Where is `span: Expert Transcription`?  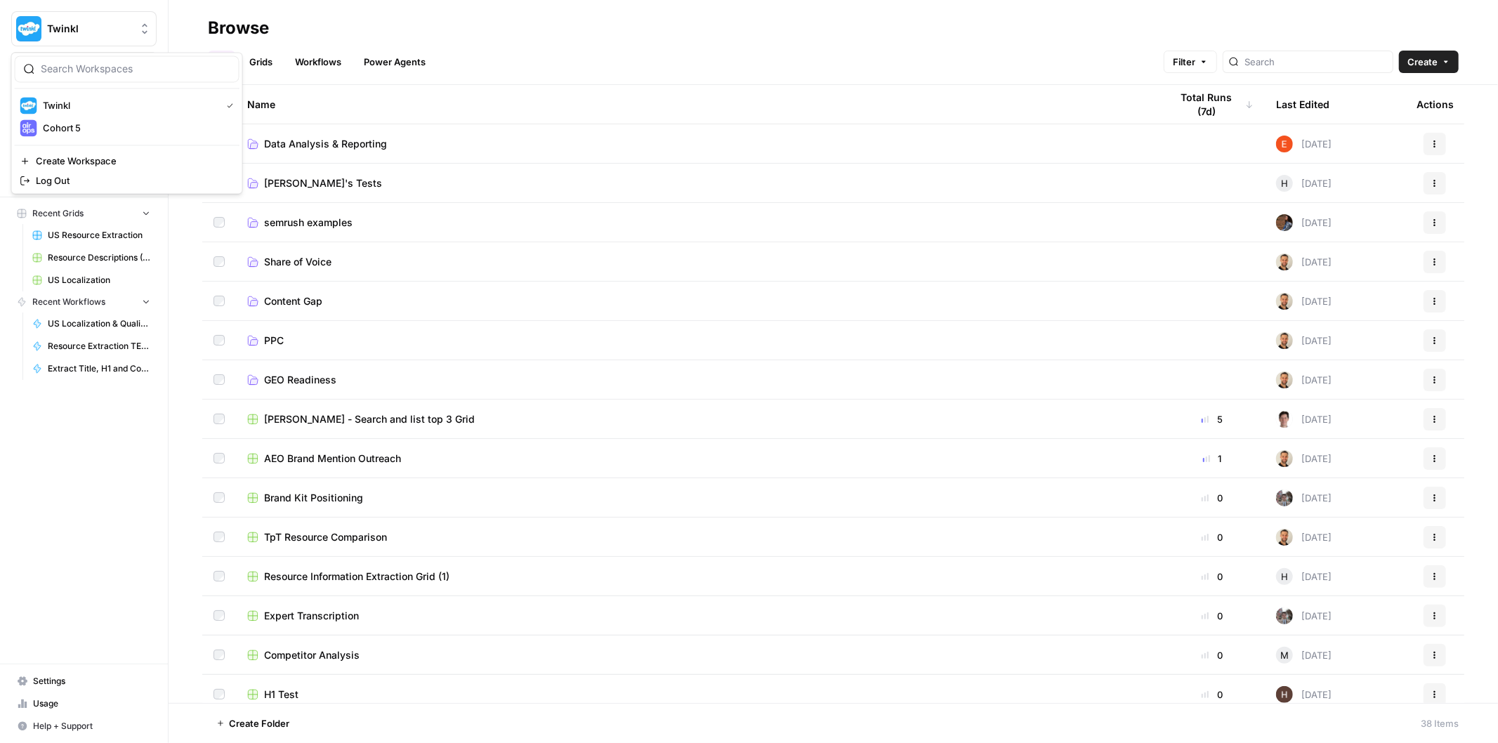
span: Expert Transcription is located at coordinates (311, 616).